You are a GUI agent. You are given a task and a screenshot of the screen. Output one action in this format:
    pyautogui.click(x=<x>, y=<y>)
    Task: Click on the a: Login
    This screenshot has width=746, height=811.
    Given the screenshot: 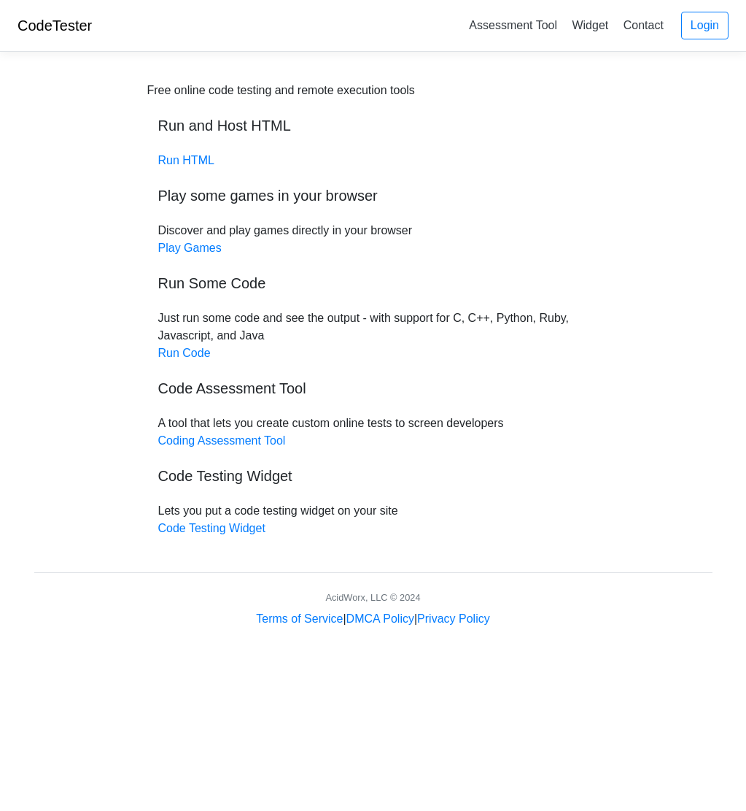 What is the action you would take?
    pyautogui.click(x=705, y=26)
    